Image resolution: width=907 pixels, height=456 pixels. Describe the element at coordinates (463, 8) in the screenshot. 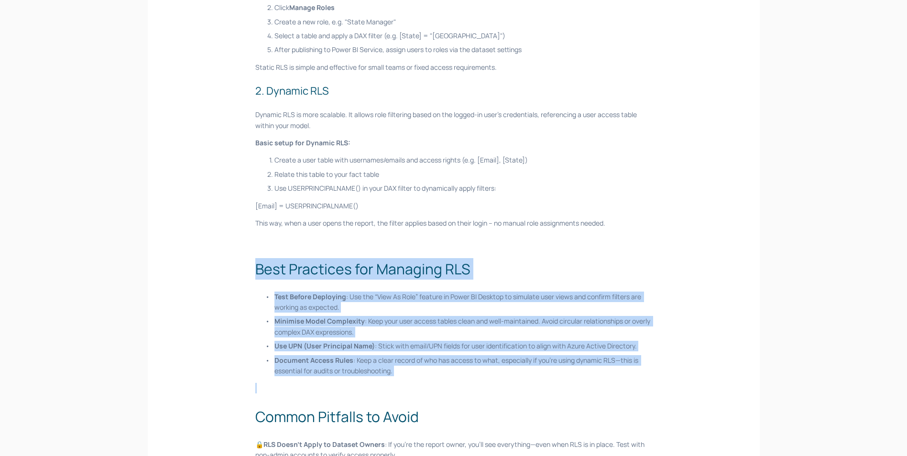

I see `p: Click` at that location.